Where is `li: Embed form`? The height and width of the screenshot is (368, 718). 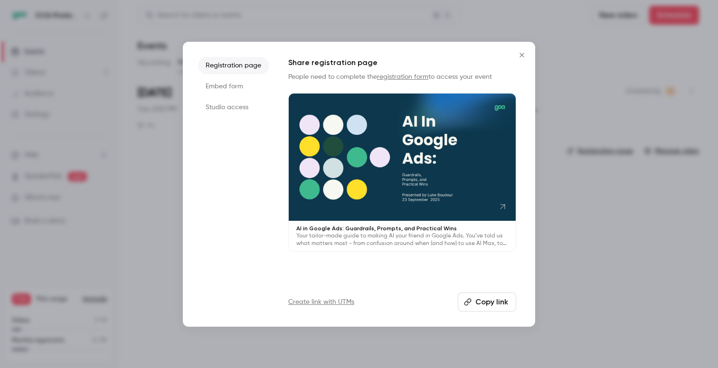
li: Embed form is located at coordinates (234, 86).